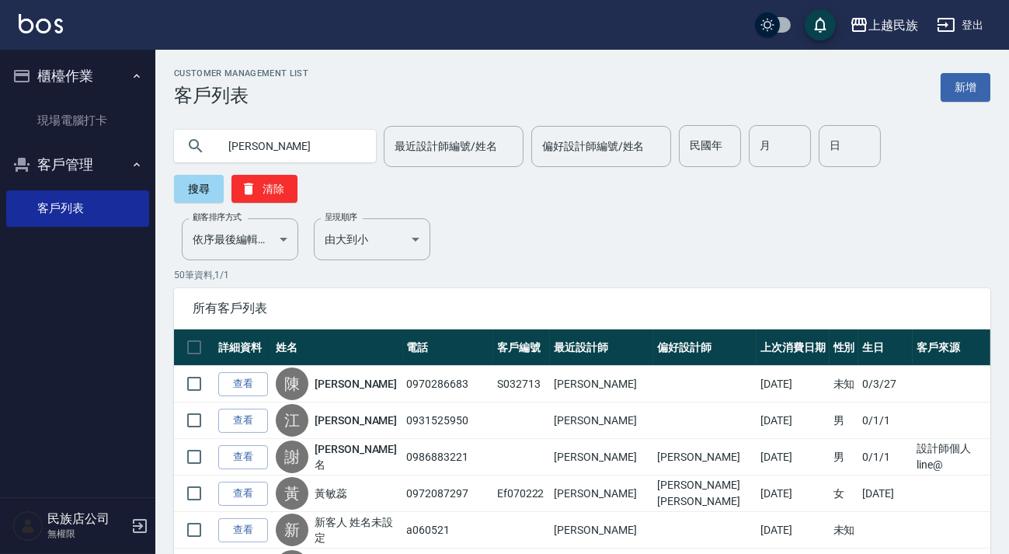  What do you see at coordinates (448, 384) in the screenshot?
I see `td: 0970286683` at bounding box center [448, 384].